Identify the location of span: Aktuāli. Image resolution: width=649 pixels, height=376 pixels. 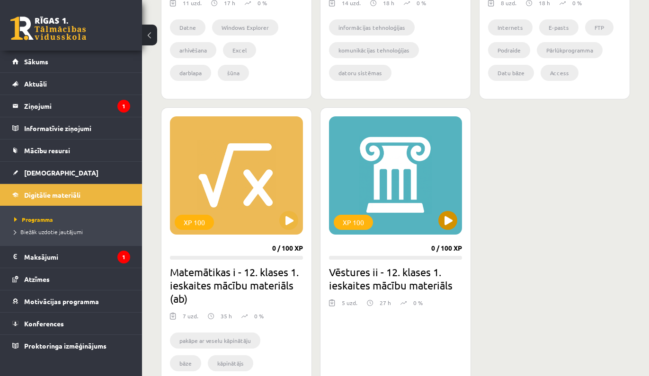
(35, 84).